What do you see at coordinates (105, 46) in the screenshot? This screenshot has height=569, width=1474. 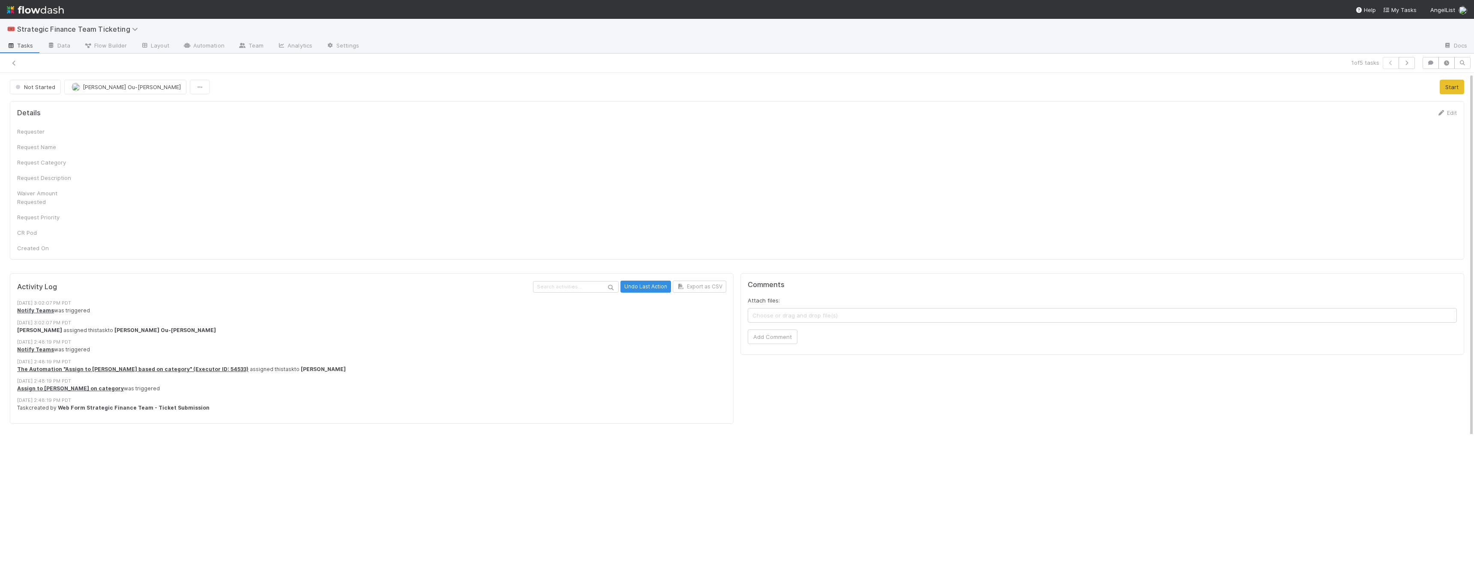 I see `a: Flow Builder` at bounding box center [105, 46].